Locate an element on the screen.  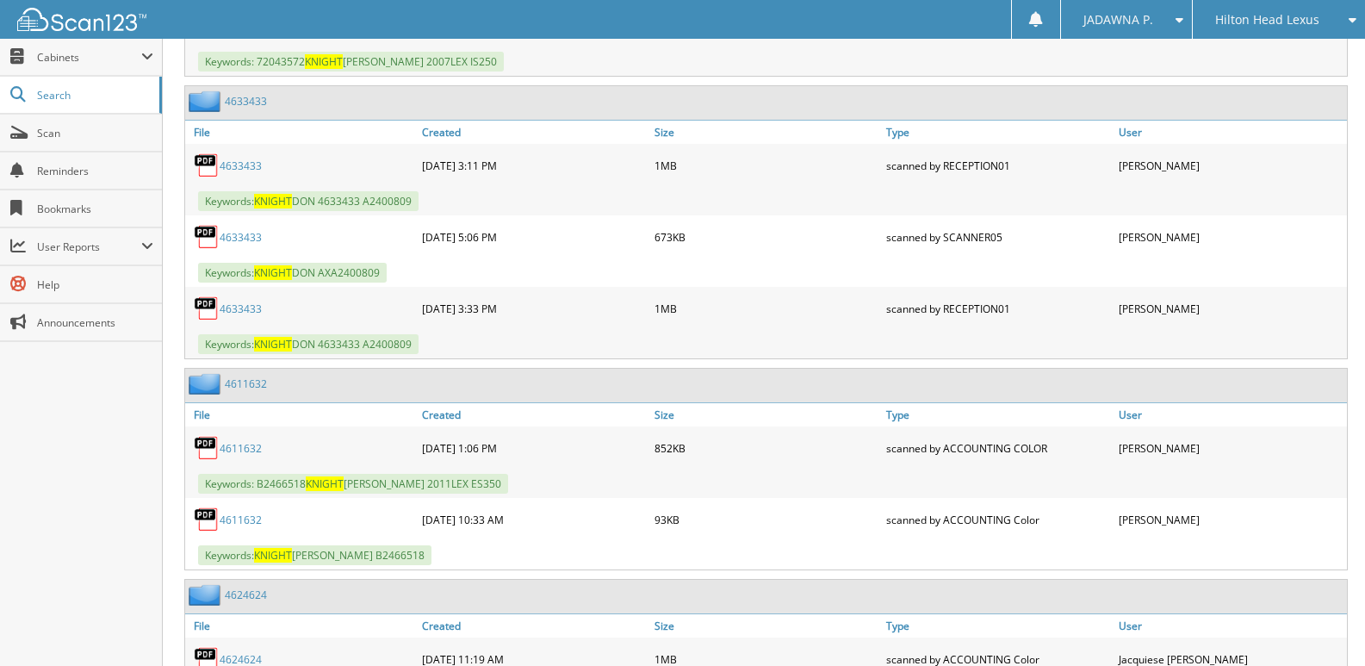
div: 852KB is located at coordinates (766, 448).